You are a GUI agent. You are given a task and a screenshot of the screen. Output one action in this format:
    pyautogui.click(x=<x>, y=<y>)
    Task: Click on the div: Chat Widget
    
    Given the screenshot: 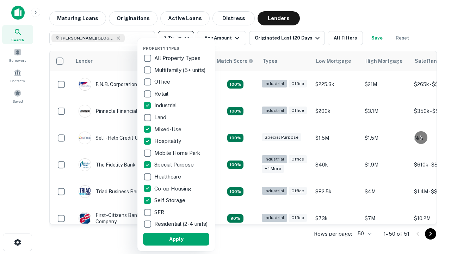 What is the action you would take?
    pyautogui.click(x=433, y=214)
    